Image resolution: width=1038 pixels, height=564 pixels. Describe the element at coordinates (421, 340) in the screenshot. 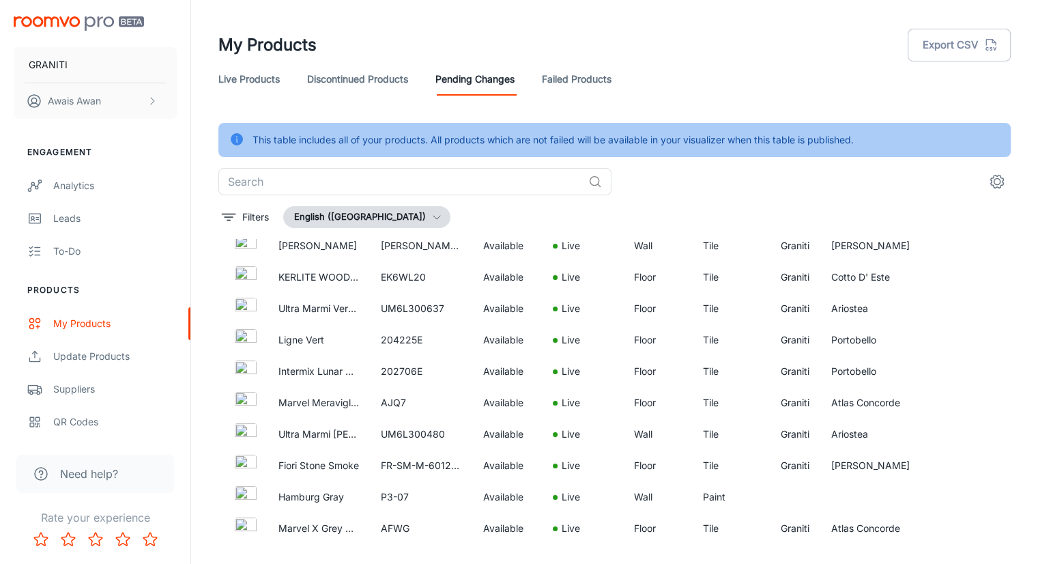

I see `td: 204225E` at that location.